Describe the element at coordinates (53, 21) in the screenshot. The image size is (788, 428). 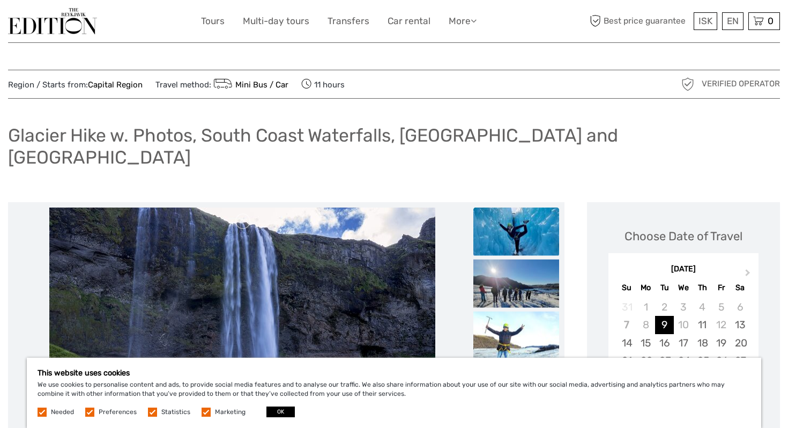
I see `img: The Reykjavík Edition` at that location.